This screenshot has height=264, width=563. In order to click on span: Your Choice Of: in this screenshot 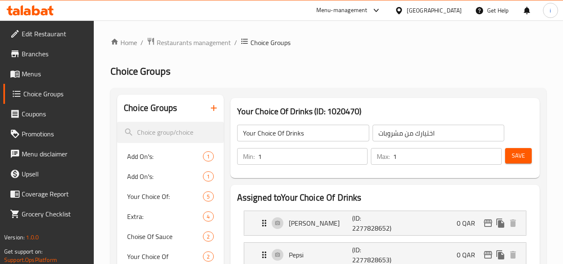, I will do `click(165, 196)`.